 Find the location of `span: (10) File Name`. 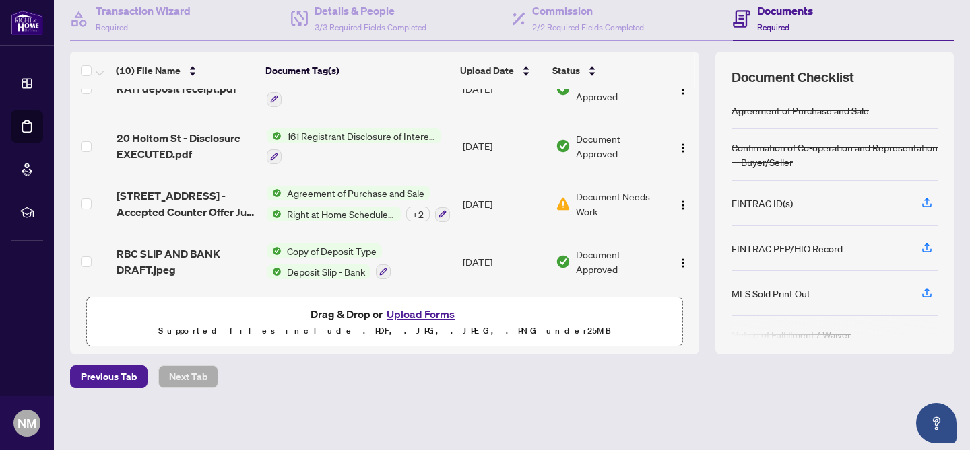

span: (10) File Name is located at coordinates (148, 71).